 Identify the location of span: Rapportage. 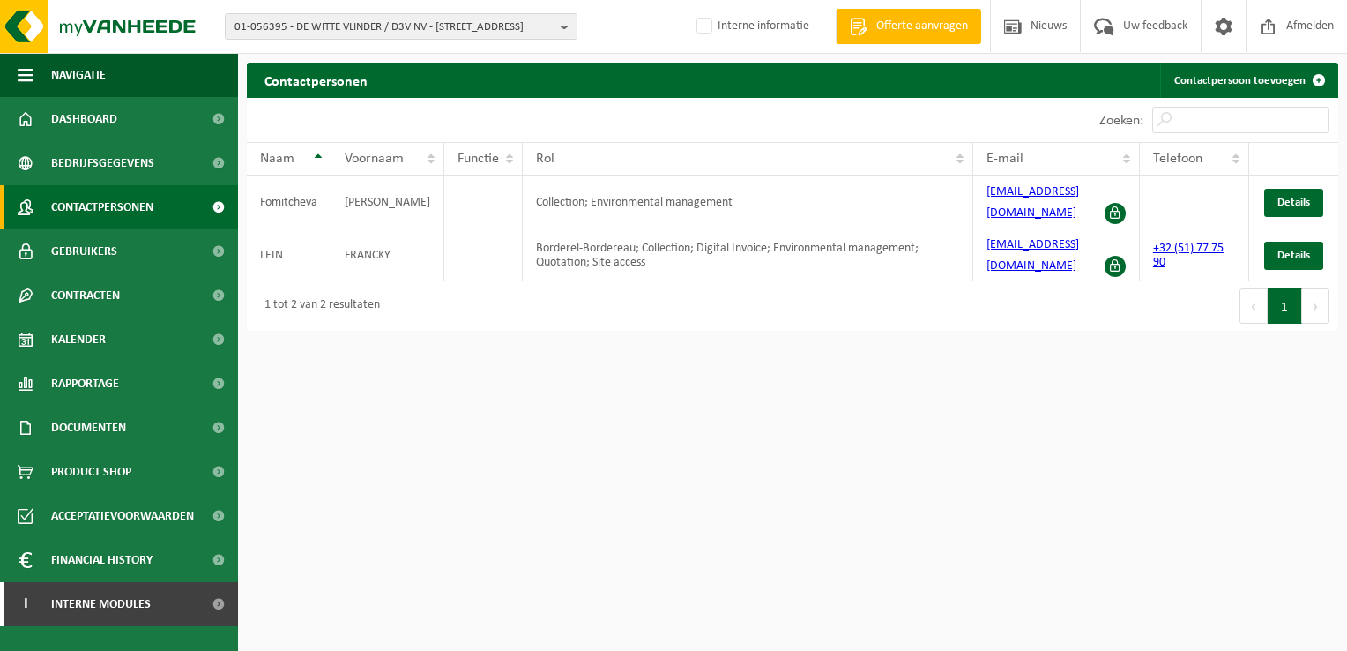
(85, 384).